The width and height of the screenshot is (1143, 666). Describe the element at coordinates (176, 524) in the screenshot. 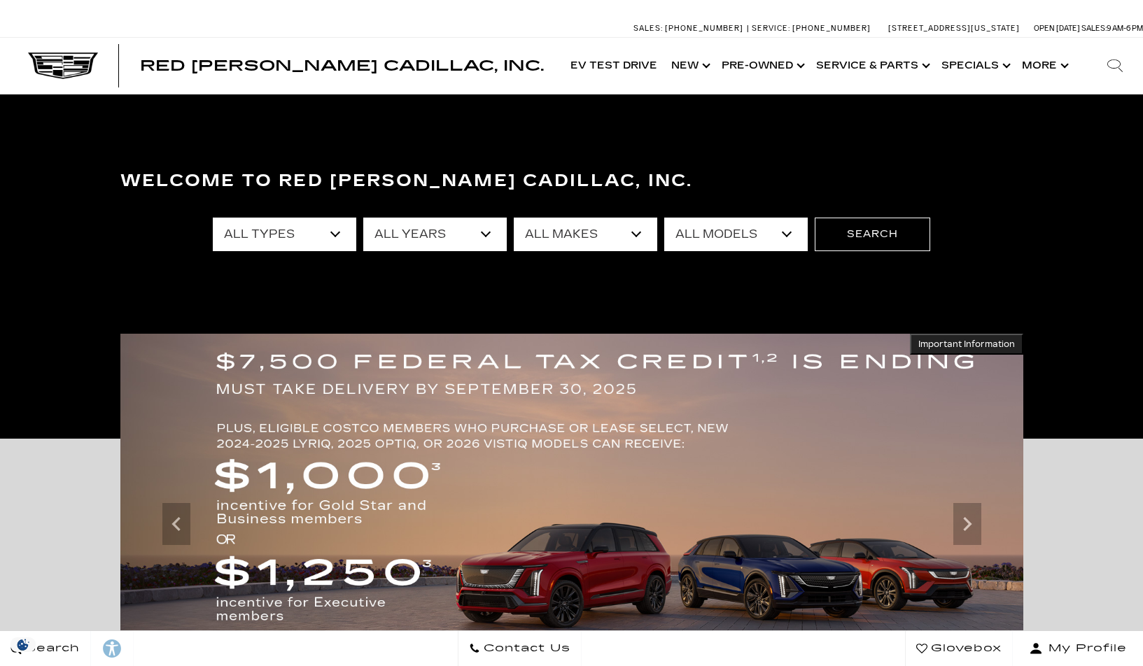

I see `div: Previous` at that location.